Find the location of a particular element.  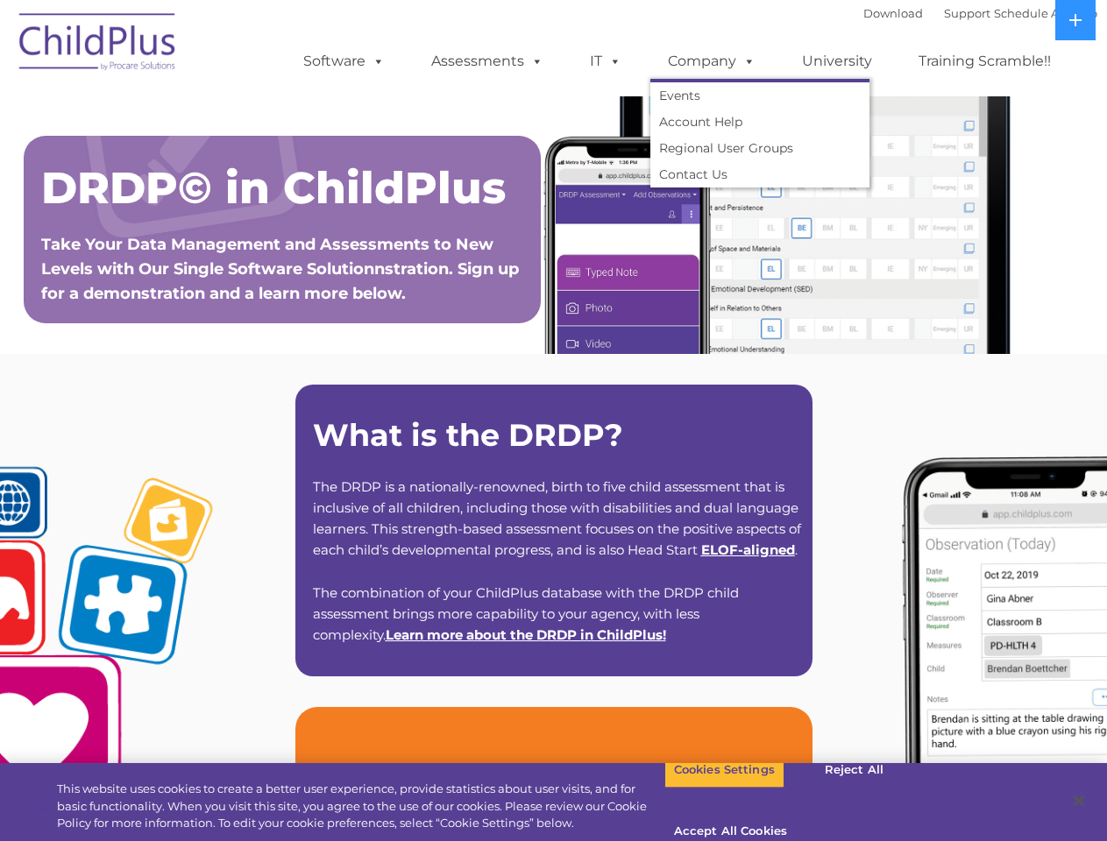

a: Assessments is located at coordinates (487, 61).